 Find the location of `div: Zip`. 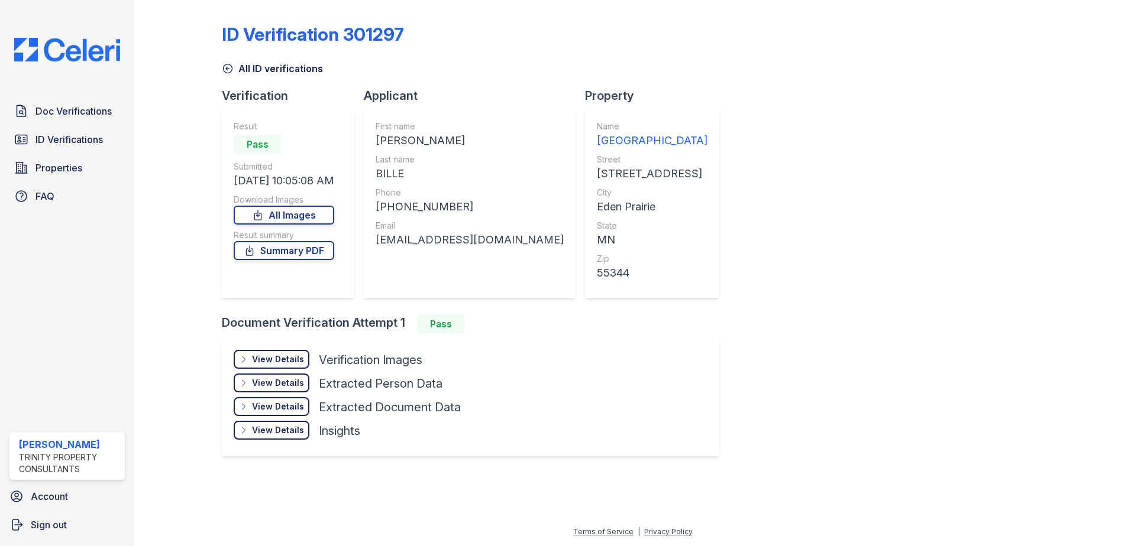

div: Zip is located at coordinates (652, 259).